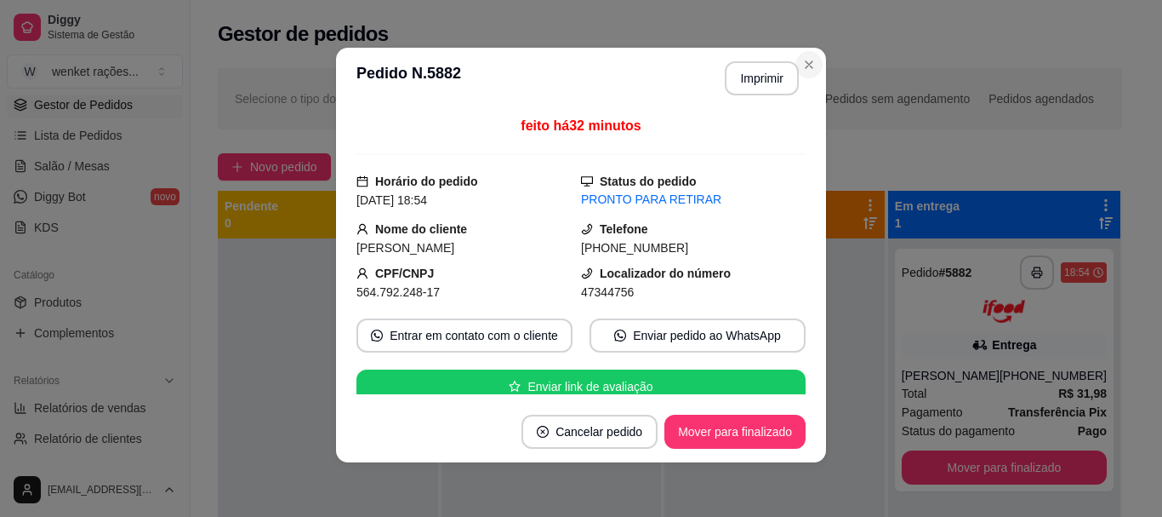 This screenshot has height=517, width=1162. Describe the element at coordinates (581, 386) in the screenshot. I see `button: starEnviar link de avaliação` at that location.